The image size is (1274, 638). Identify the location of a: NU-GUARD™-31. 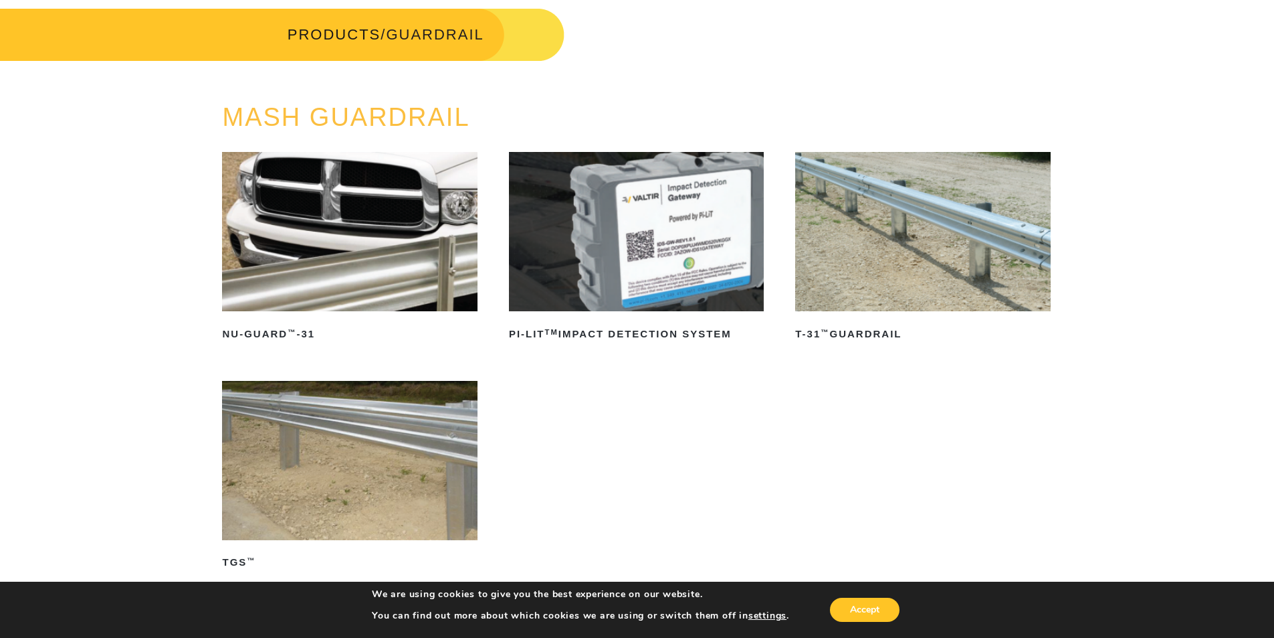
(349, 248).